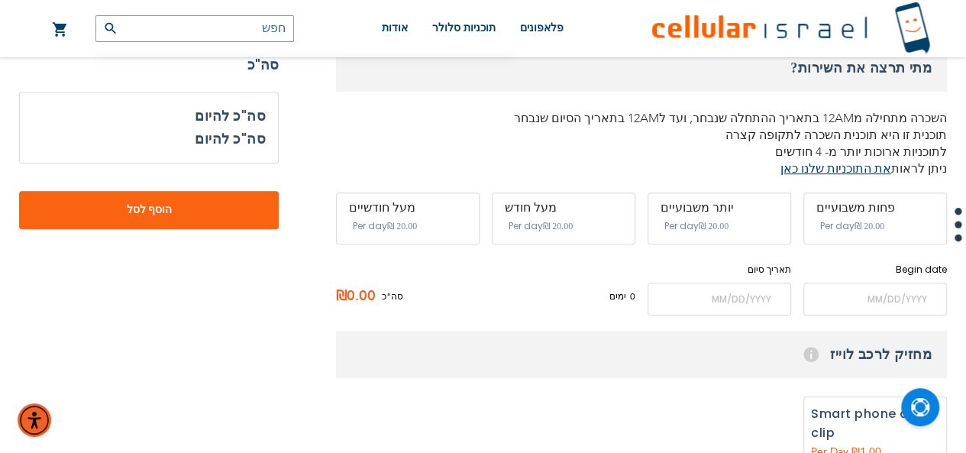 This screenshot has height=453, width=966. I want to click on button: הוסף לסל, so click(149, 210).